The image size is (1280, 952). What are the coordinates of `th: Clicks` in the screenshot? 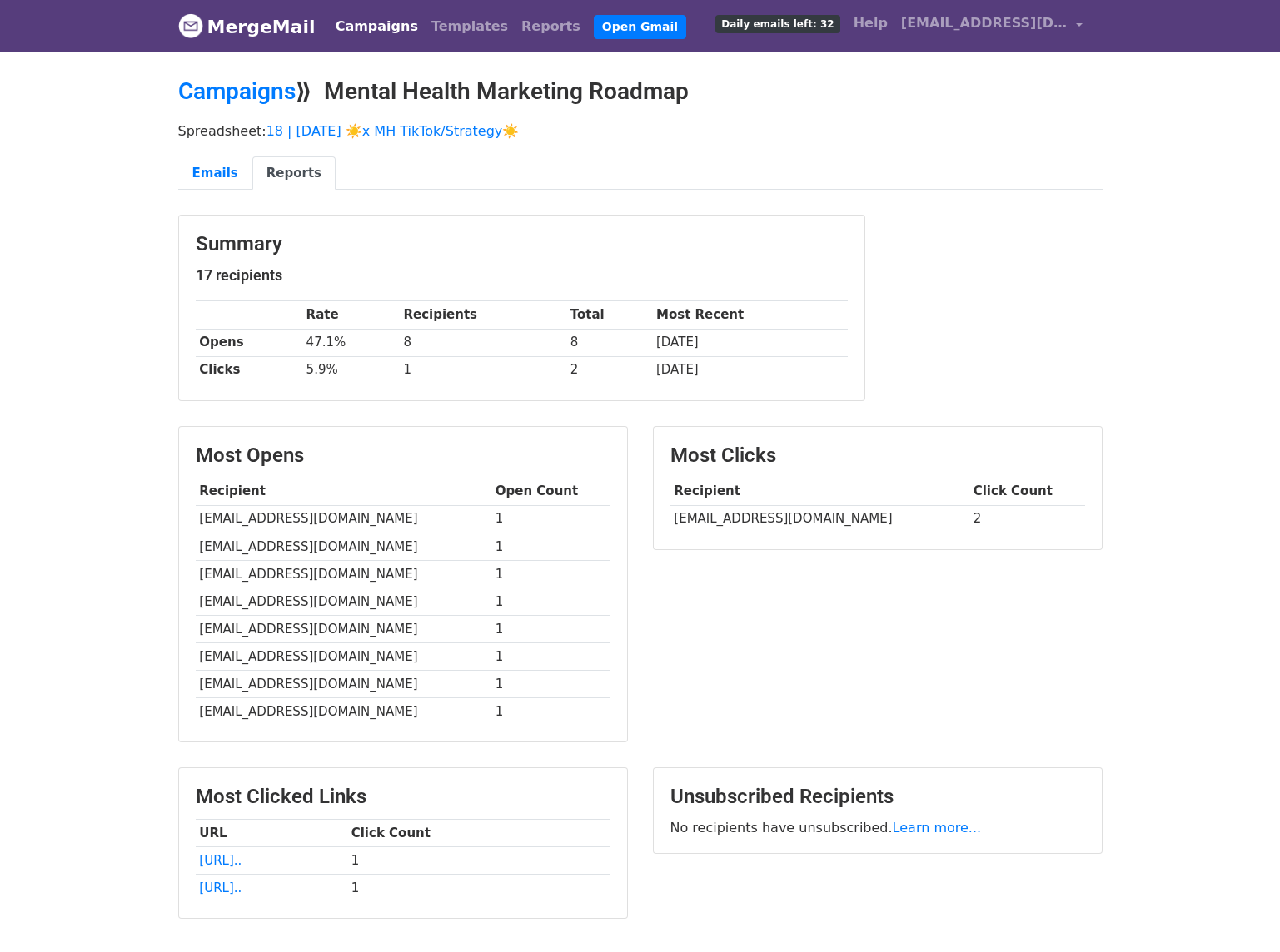 It's located at (249, 370).